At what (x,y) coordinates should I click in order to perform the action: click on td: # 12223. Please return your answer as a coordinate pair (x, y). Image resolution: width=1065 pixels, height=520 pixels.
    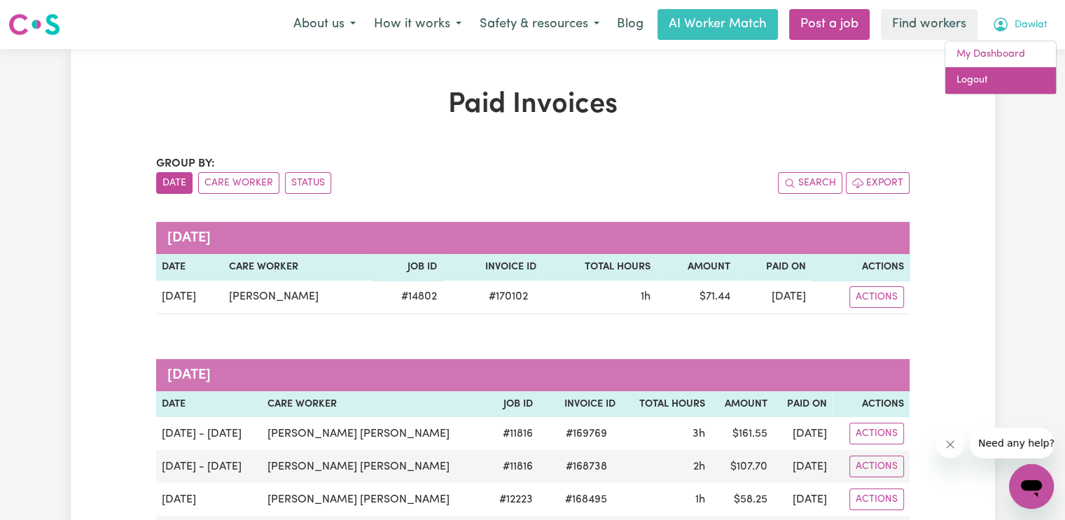
    Looking at the image, I should click on (513, 499).